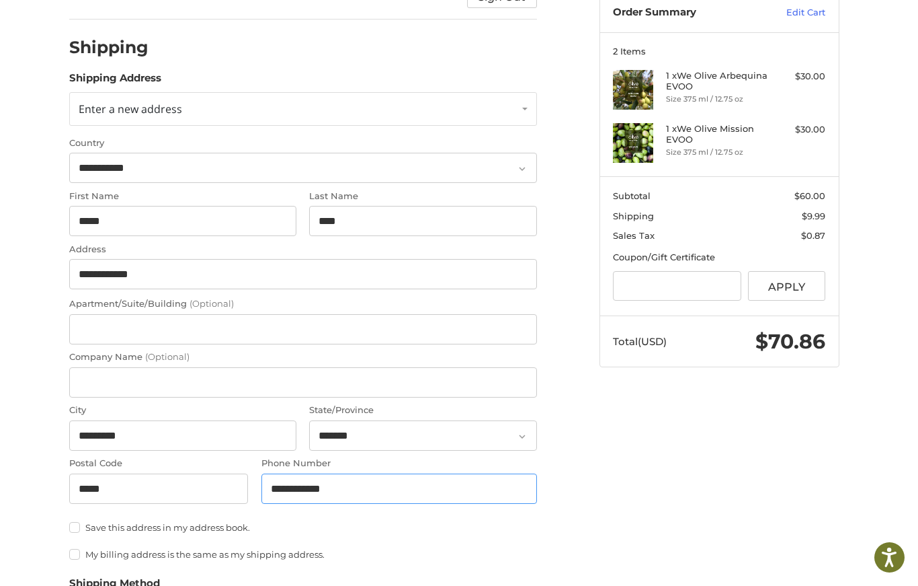 The width and height of the screenshot is (918, 586). Describe the element at coordinates (810, 196) in the screenshot. I see `span: $60.00` at that location.